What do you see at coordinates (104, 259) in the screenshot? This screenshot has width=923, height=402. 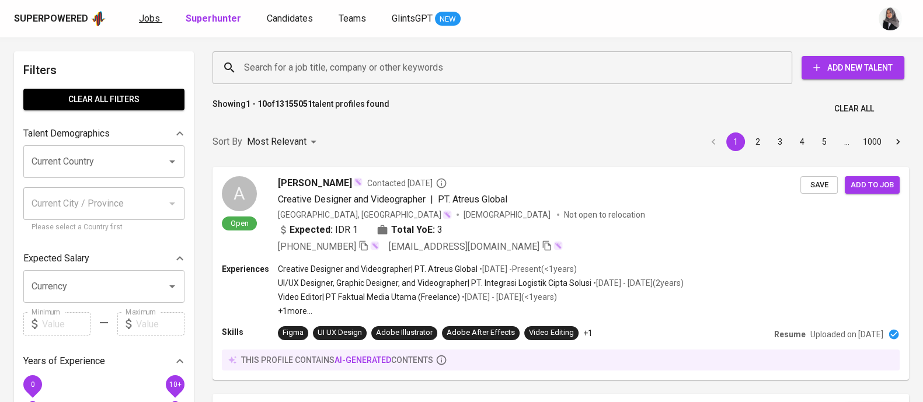 I see `div: Expected Salary` at bounding box center [104, 259].